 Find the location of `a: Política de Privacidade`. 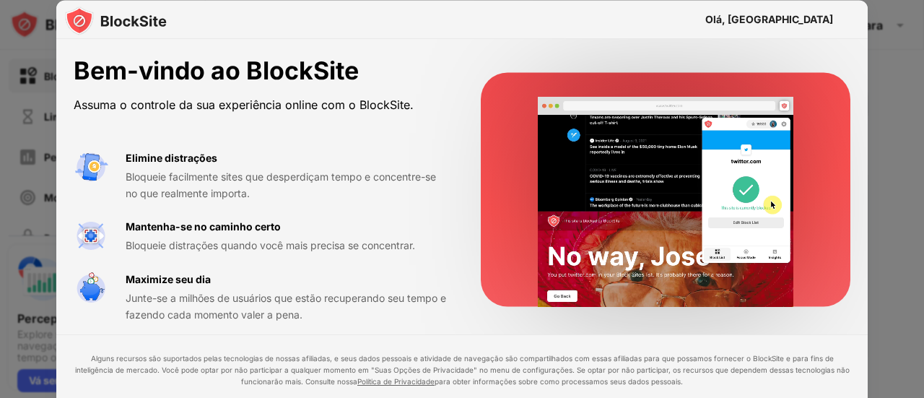

a: Política de Privacidade is located at coordinates (396, 381).